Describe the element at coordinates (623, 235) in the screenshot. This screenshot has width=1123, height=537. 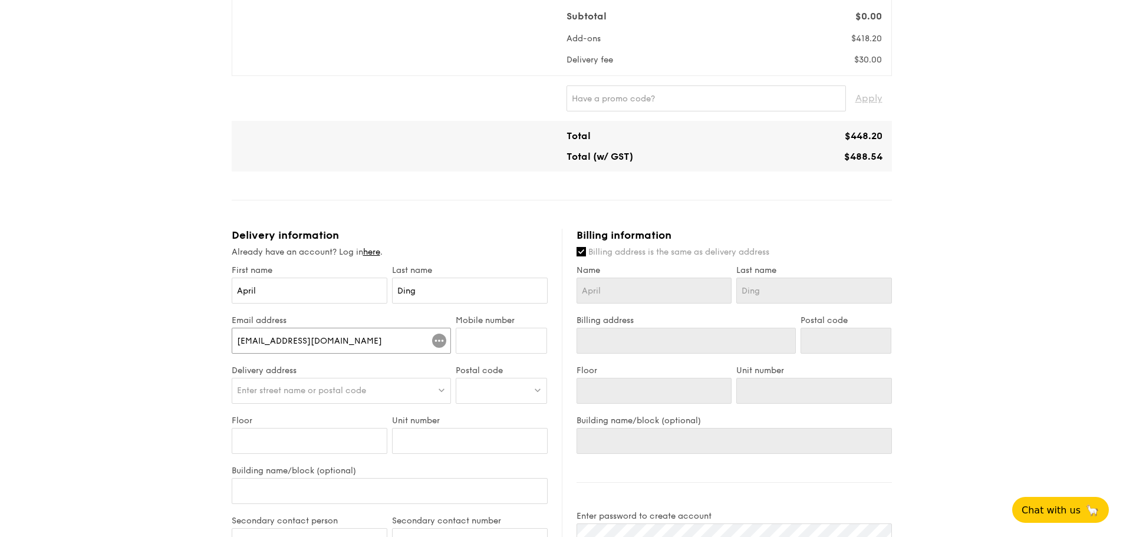
I see `span: Billing information` at that location.